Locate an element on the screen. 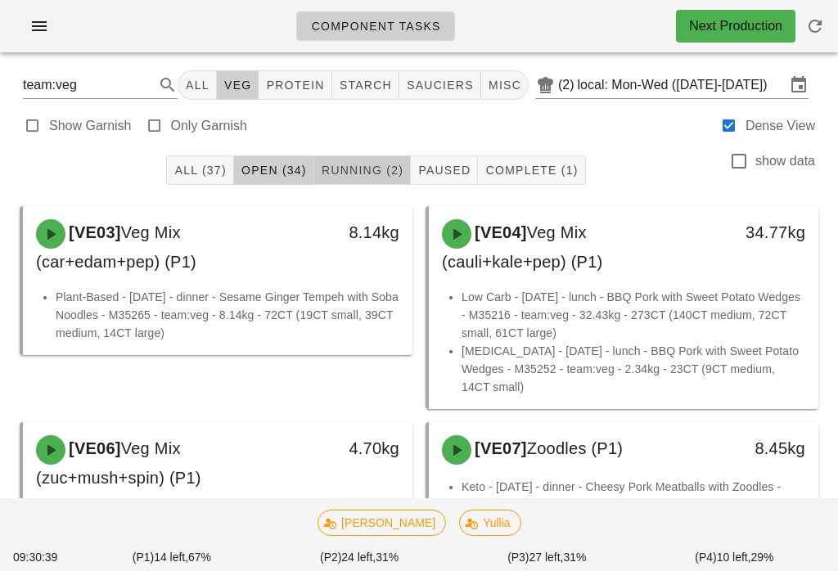 The image size is (838, 571). span: Component Tasks is located at coordinates (375, 26).